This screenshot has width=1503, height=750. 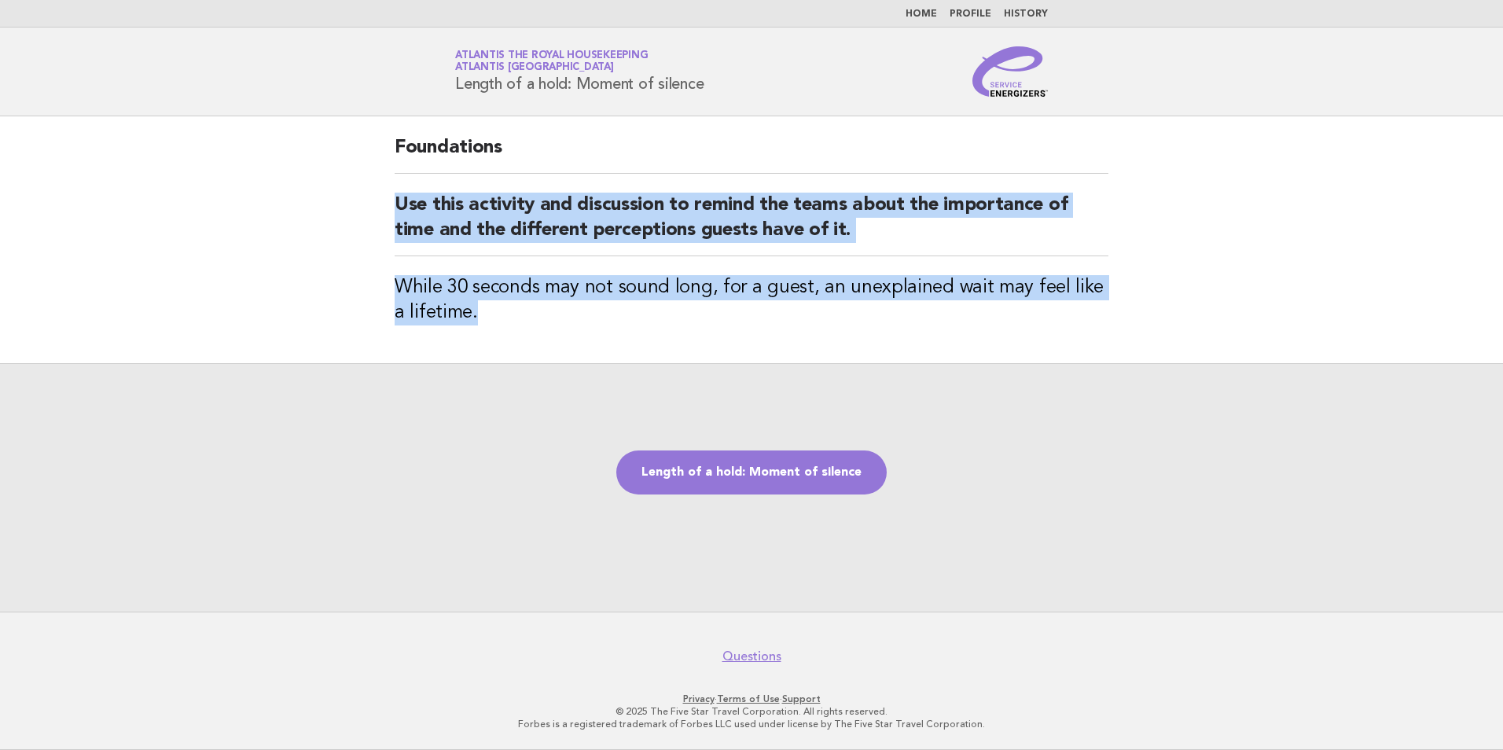 What do you see at coordinates (751, 300) in the screenshot?
I see `h3: While 30 seconds may not sound long, for a guest, an unexplained wait may feel like a lifetime.` at bounding box center [751, 300].